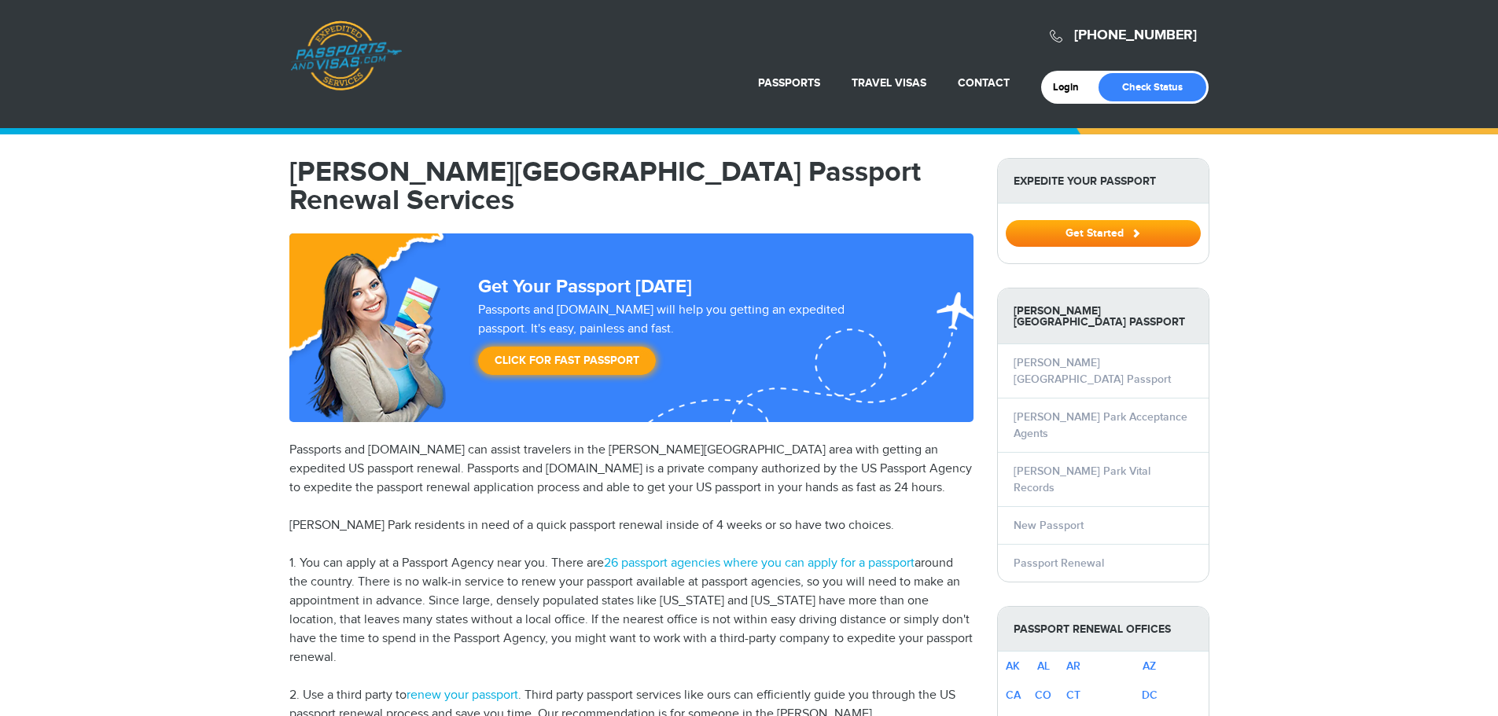  I want to click on strong: Expedite Your Passport, so click(1103, 181).